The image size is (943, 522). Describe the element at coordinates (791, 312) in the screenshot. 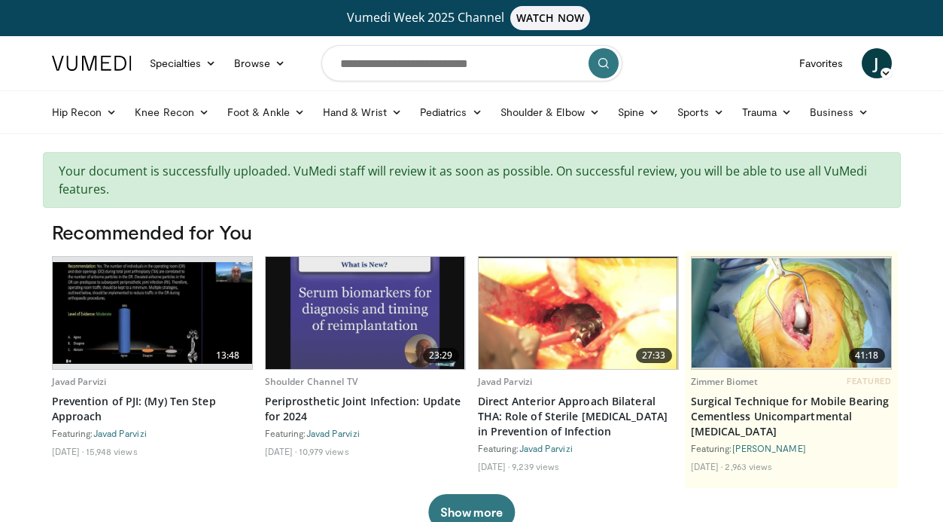

I see `a: 41:18` at that location.